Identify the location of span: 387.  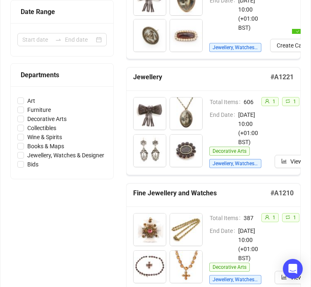
(252, 218).